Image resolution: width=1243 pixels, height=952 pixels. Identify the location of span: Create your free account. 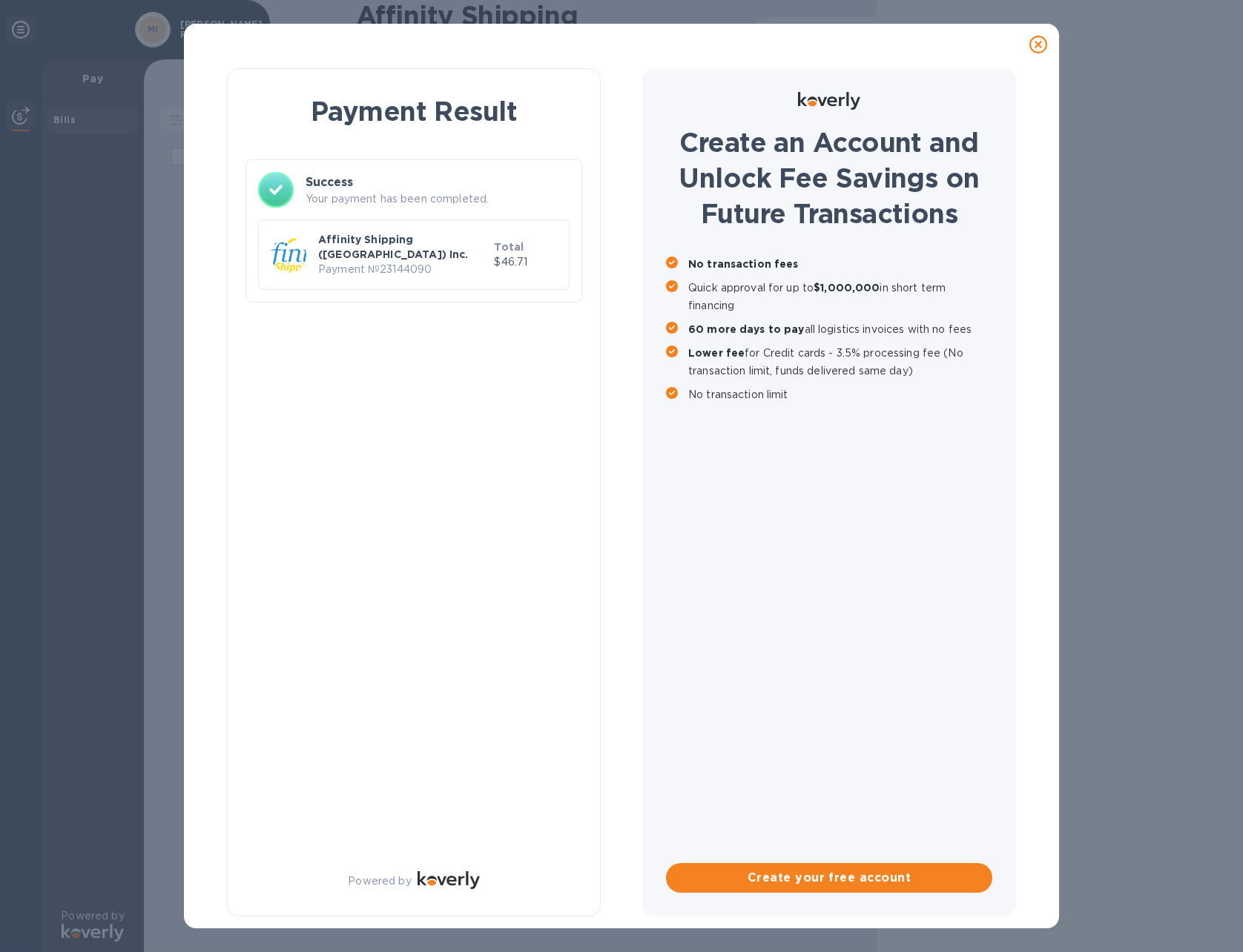
(829, 878).